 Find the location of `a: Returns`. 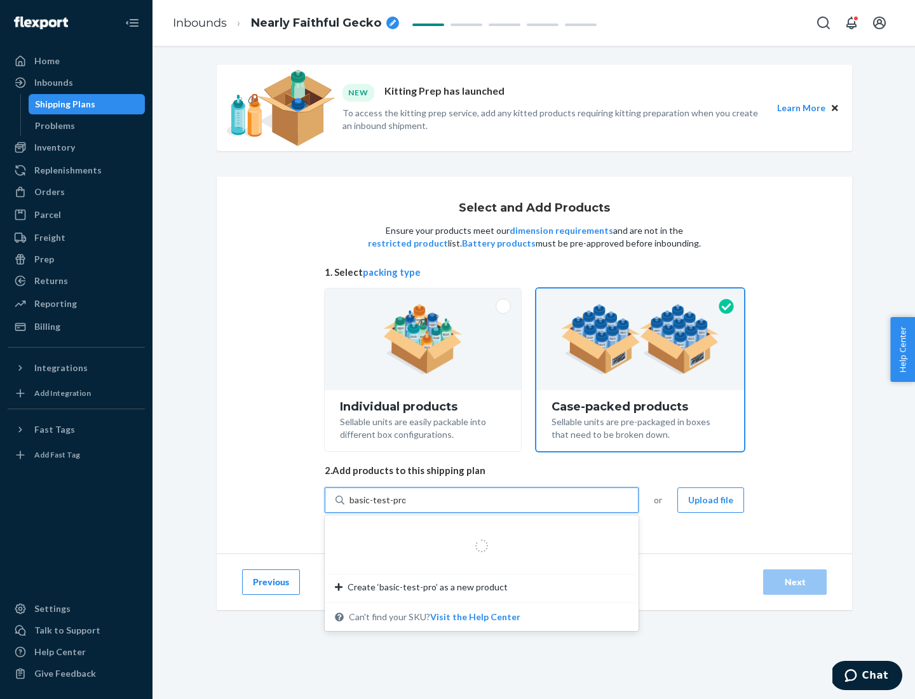

a: Returns is located at coordinates (76, 281).